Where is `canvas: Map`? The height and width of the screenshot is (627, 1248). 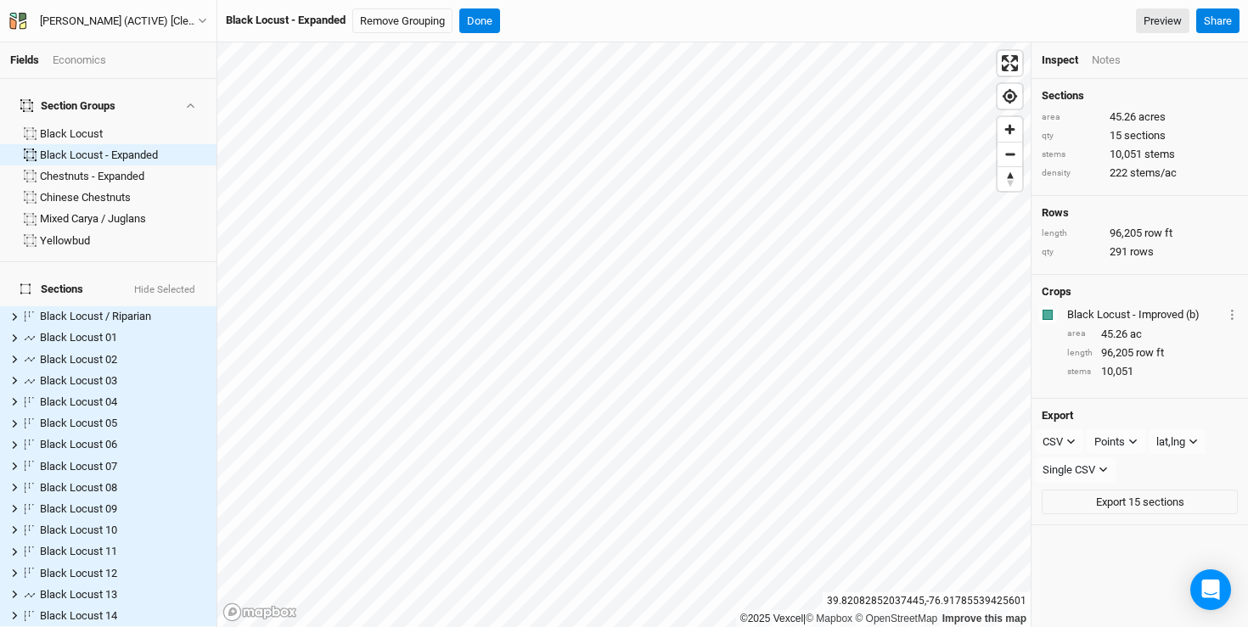 canvas: Map is located at coordinates (624, 334).